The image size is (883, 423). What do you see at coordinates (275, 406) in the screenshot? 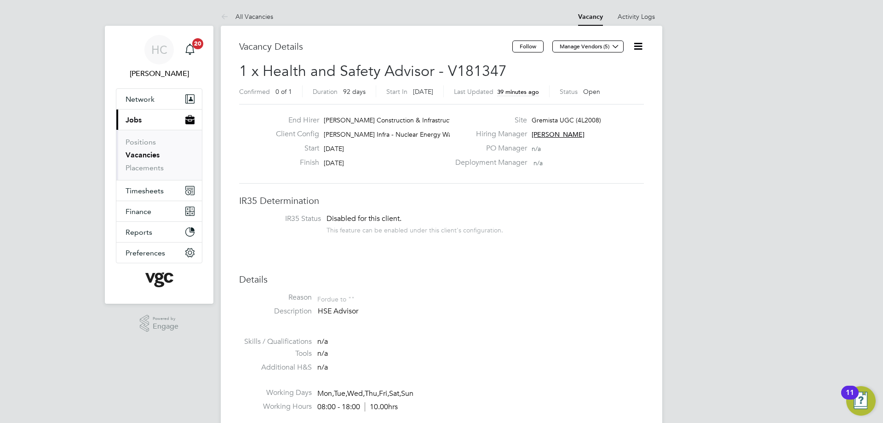
I see `label: Working Hours` at bounding box center [275, 406].